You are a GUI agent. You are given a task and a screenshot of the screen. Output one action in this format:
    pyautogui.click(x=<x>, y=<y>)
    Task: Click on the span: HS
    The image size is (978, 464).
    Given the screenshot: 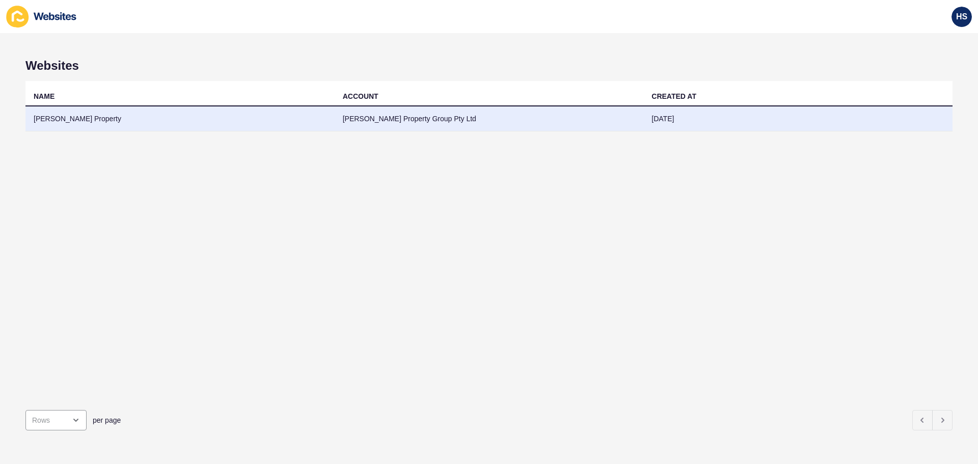 What is the action you would take?
    pyautogui.click(x=962, y=17)
    